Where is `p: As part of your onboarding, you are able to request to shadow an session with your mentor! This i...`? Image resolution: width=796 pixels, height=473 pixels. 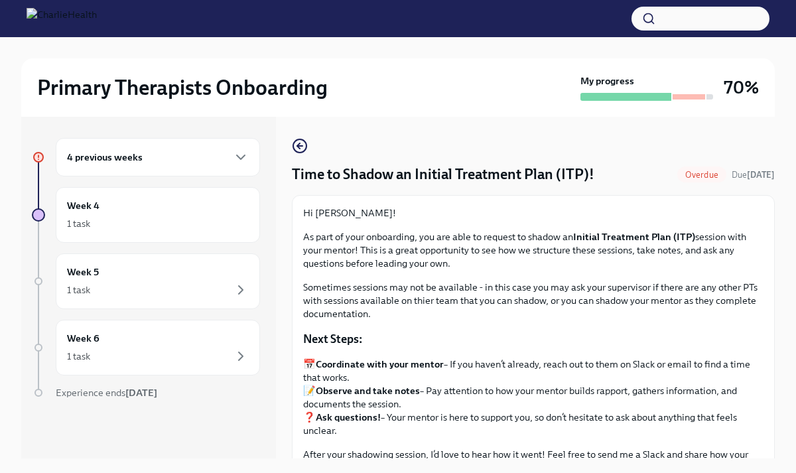
p: As part of your onboarding, you are able to request to shadow an session with your mentor! This i... is located at coordinates (533, 250).